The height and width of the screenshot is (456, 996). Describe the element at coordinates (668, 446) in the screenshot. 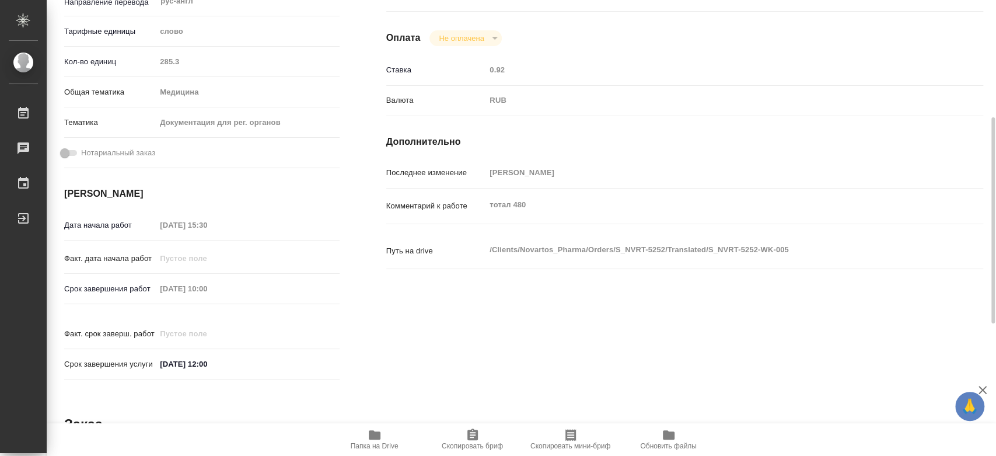

I see `span: Обновить файлы` at that location.